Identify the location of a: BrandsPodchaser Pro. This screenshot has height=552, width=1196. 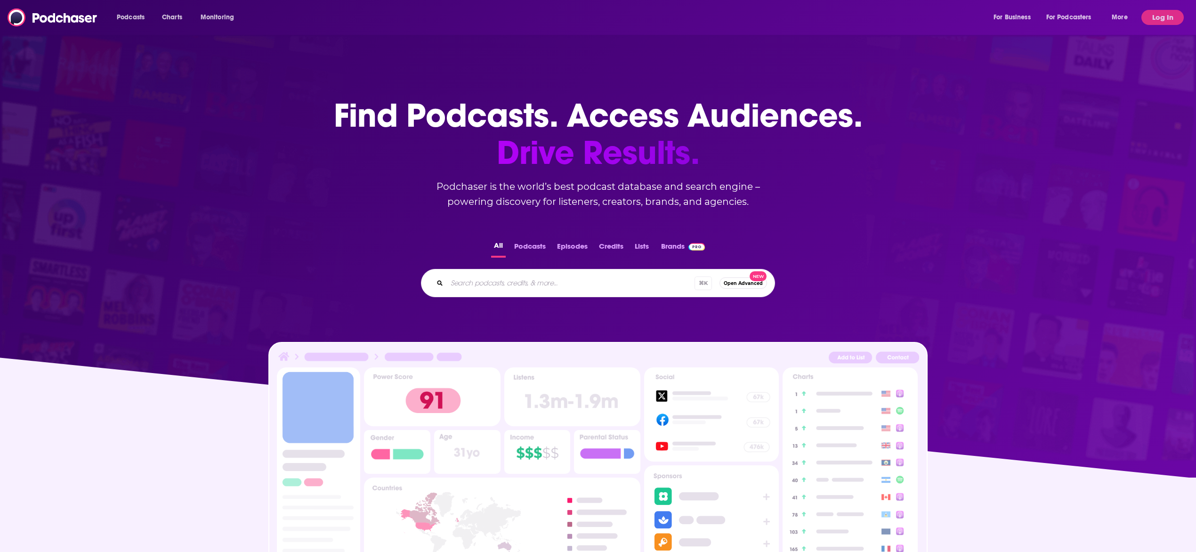
(683, 248).